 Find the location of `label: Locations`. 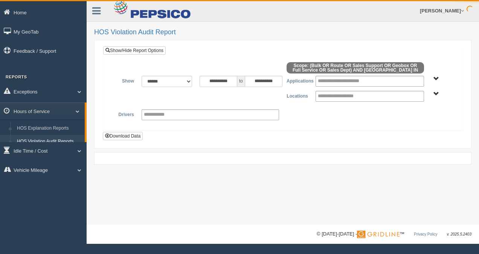

label: Locations is located at coordinates (297, 95).